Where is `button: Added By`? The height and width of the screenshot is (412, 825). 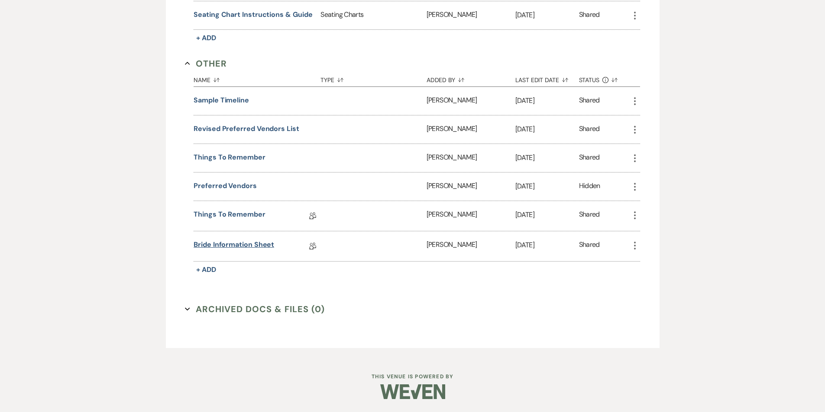
button: Added By is located at coordinates (470, 78).